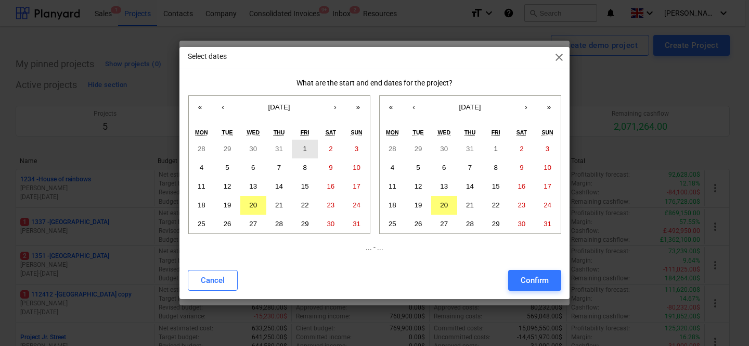 The image size is (749, 346). What do you see at coordinates (279, 186) in the screenshot?
I see `abbr: 14 August 2025` at bounding box center [279, 186].